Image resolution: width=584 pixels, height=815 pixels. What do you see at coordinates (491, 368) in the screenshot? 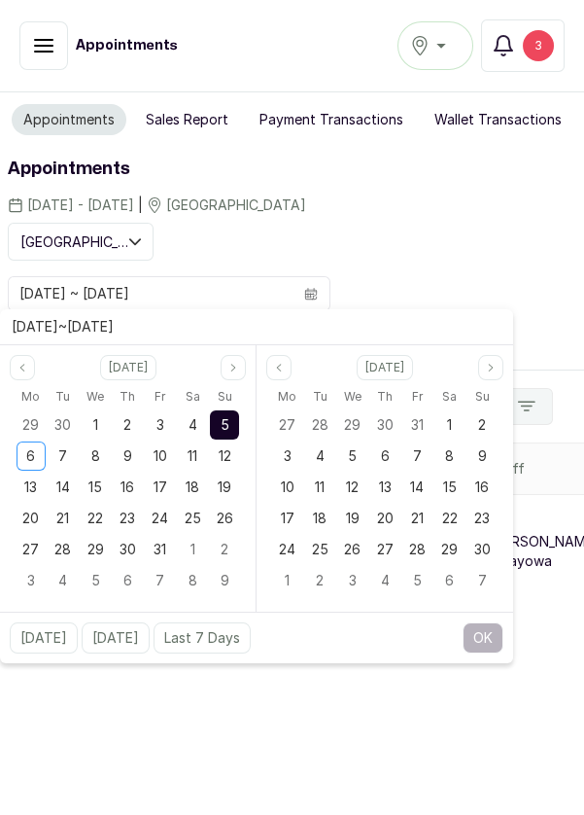
I see `svg: page next` at bounding box center [491, 368].